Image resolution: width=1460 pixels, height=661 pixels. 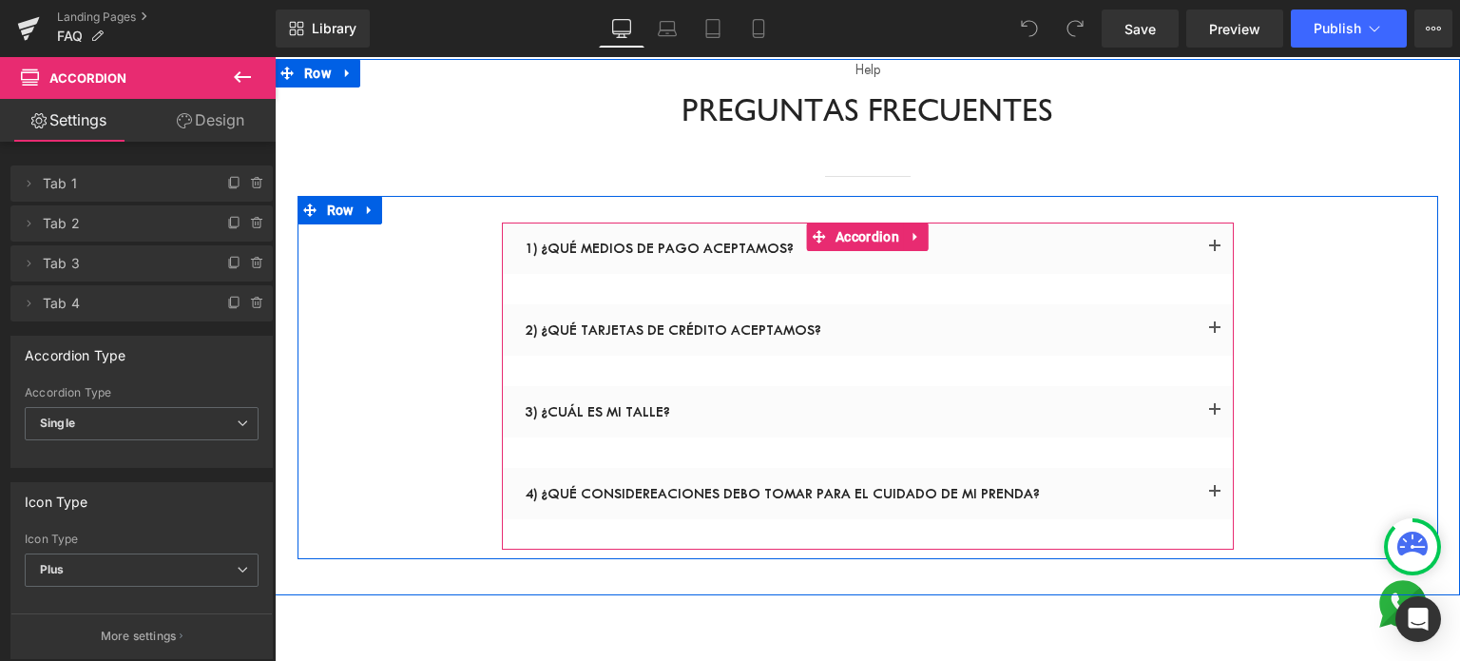 What do you see at coordinates (1140, 29) in the screenshot?
I see `span: Save` at bounding box center [1140, 29].